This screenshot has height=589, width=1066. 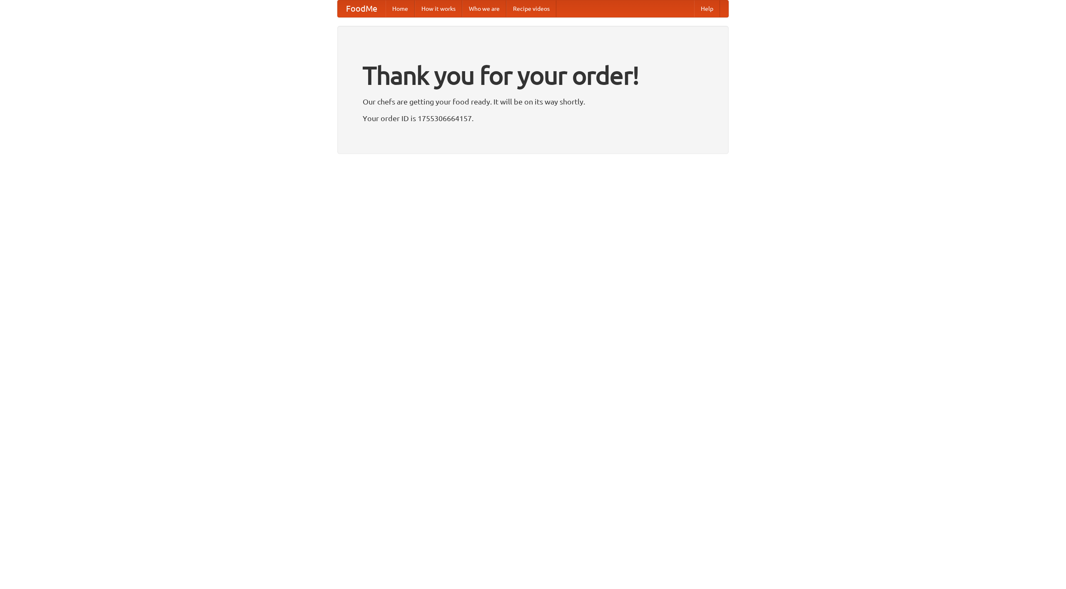 I want to click on a: FoodMe, so click(x=362, y=9).